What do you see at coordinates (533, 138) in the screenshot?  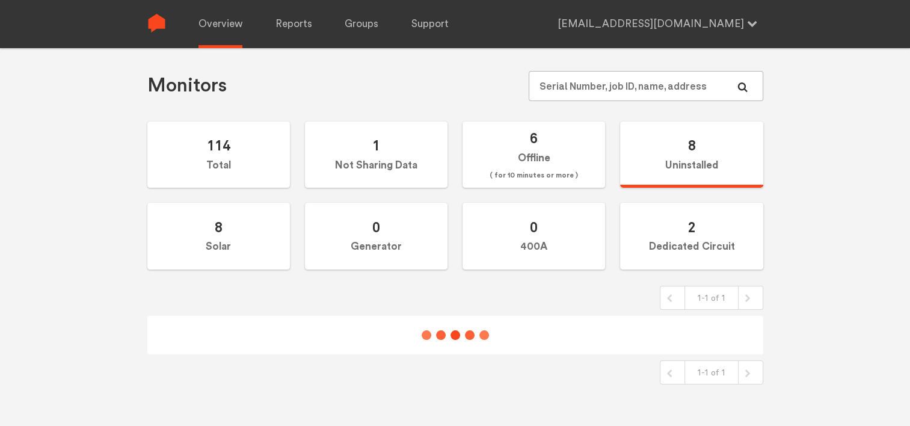 I see `span: 6` at bounding box center [533, 138].